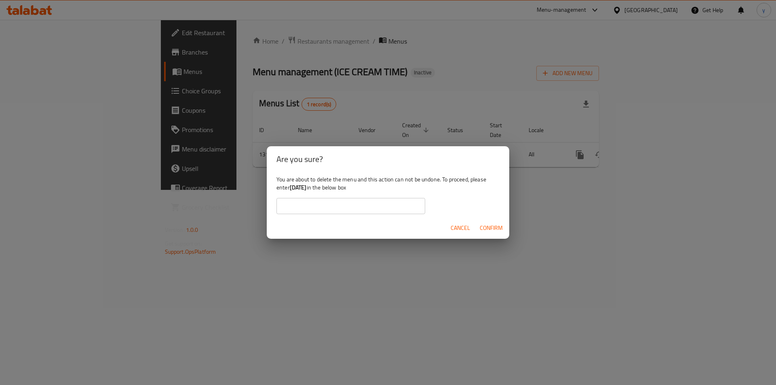 The width and height of the screenshot is (776, 385). Describe the element at coordinates (461, 228) in the screenshot. I see `span: Cancel` at that location.